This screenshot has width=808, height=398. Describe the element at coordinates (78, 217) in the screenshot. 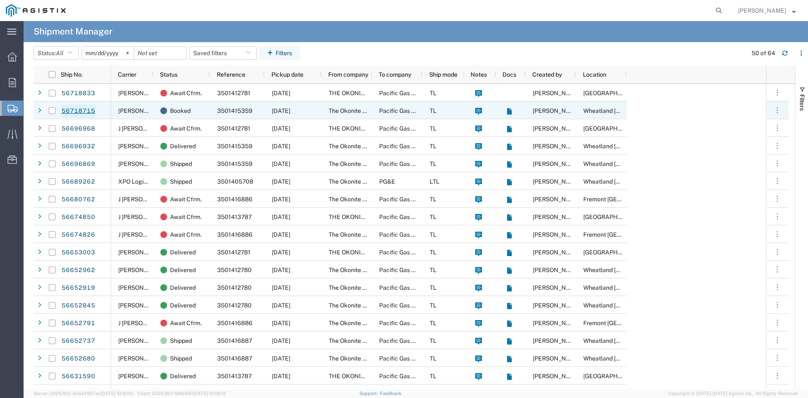

I see `a: 56674850` at that location.